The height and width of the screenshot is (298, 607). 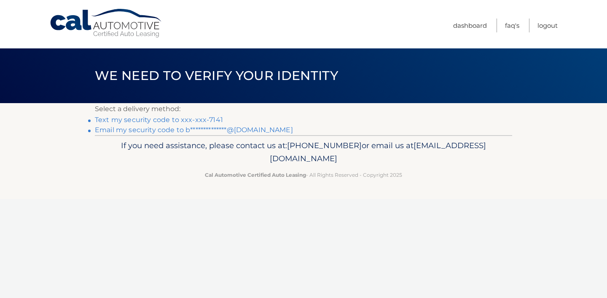 What do you see at coordinates (216, 75) in the screenshot?
I see `span: We need to verify your identity` at bounding box center [216, 75].